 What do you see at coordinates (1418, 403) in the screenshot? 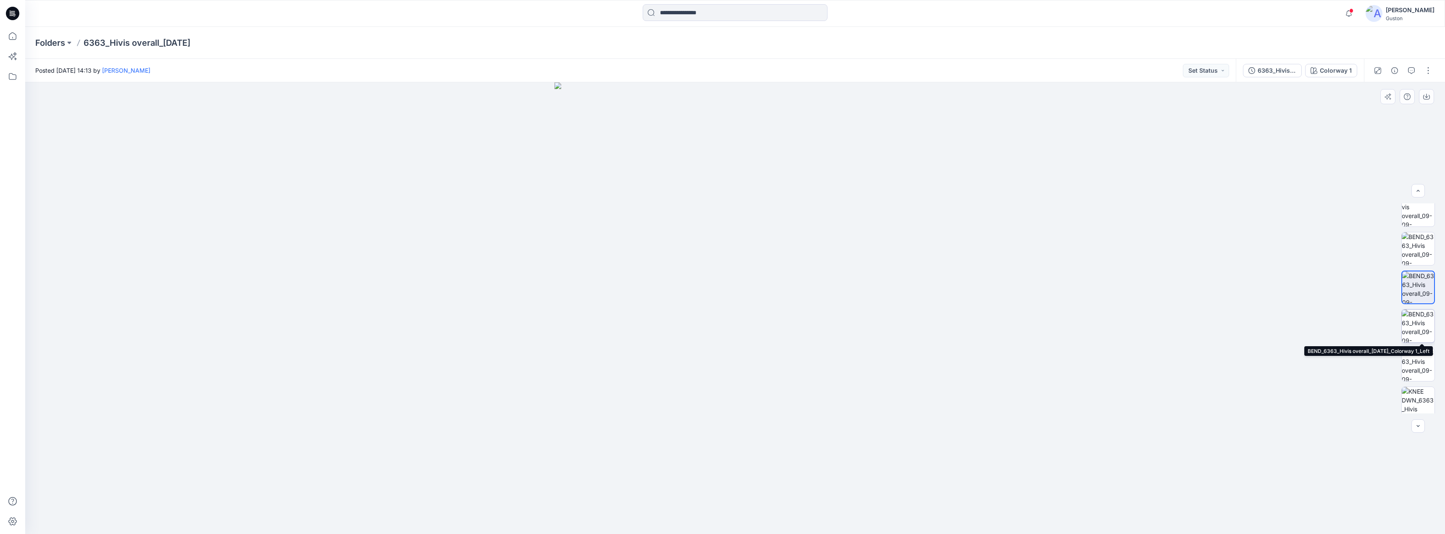
I see `img: KNEE DWN_6363_Hivis overall_09-09-2025_Colorway 1_Front` at bounding box center [1418, 403].